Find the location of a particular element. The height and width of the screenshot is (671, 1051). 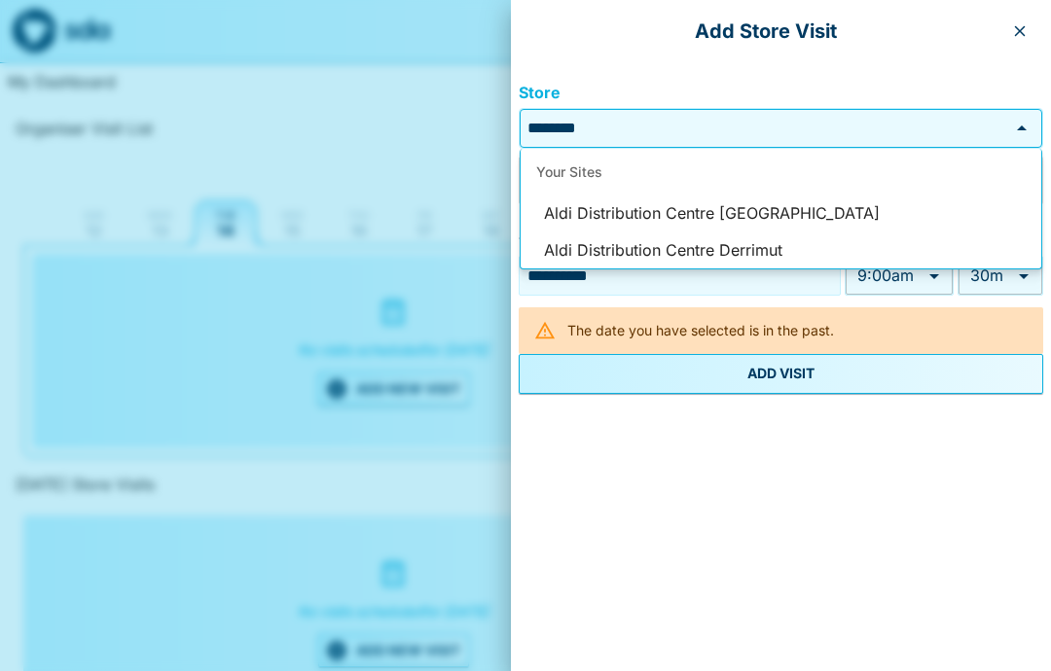

button: Start Now is located at coordinates (650, 180).